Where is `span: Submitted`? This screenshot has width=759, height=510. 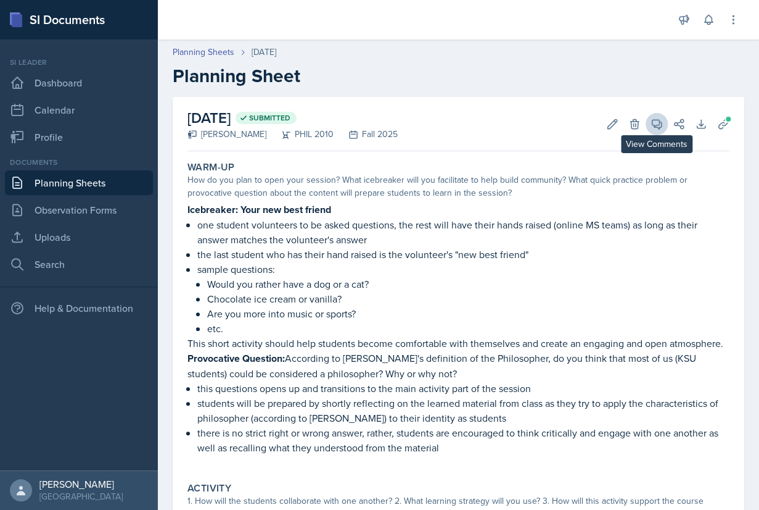 span: Submitted is located at coordinates (270, 118).